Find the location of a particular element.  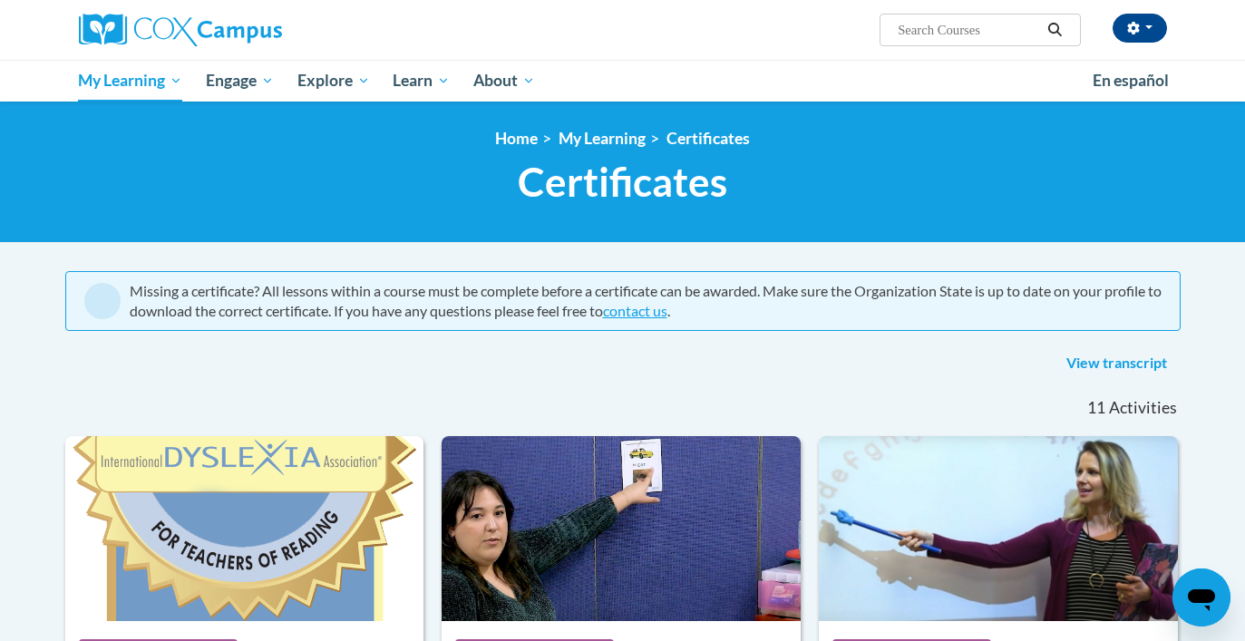

span: 11 is located at coordinates (1096, 408).